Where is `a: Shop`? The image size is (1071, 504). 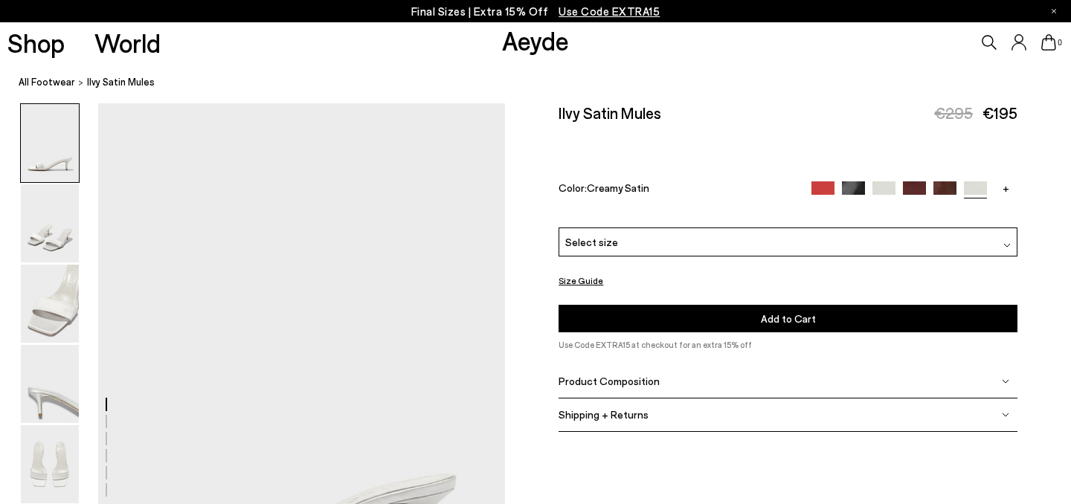 a: Shop is located at coordinates (36, 42).